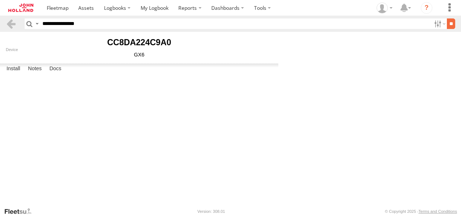  What do you see at coordinates (139, 50) in the screenshot?
I see `div: Device` at bounding box center [139, 50].